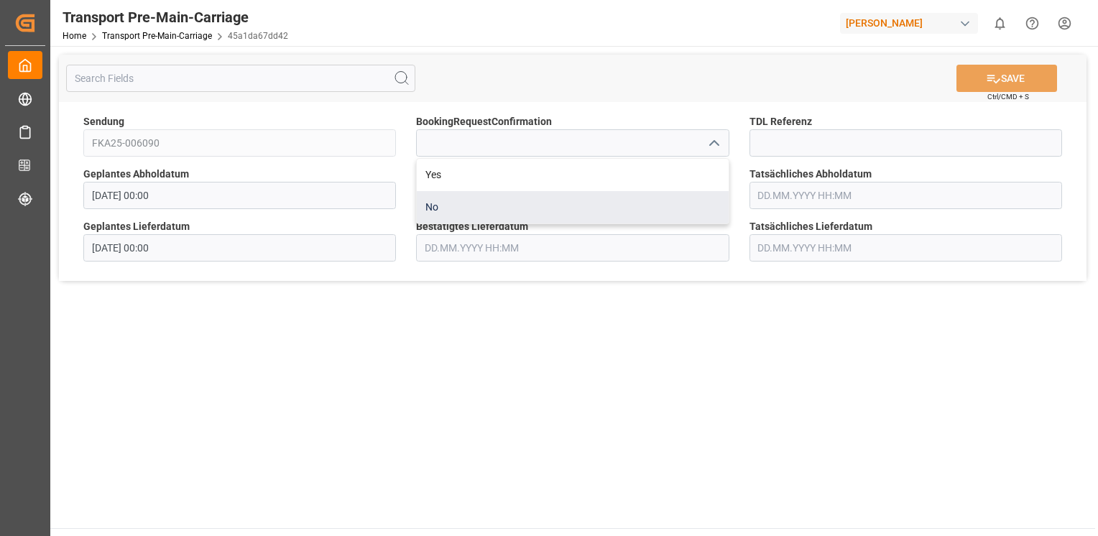 The height and width of the screenshot is (536, 1098). What do you see at coordinates (811, 226) in the screenshot?
I see `span: Tatsächliches Lieferdatum` at bounding box center [811, 226].